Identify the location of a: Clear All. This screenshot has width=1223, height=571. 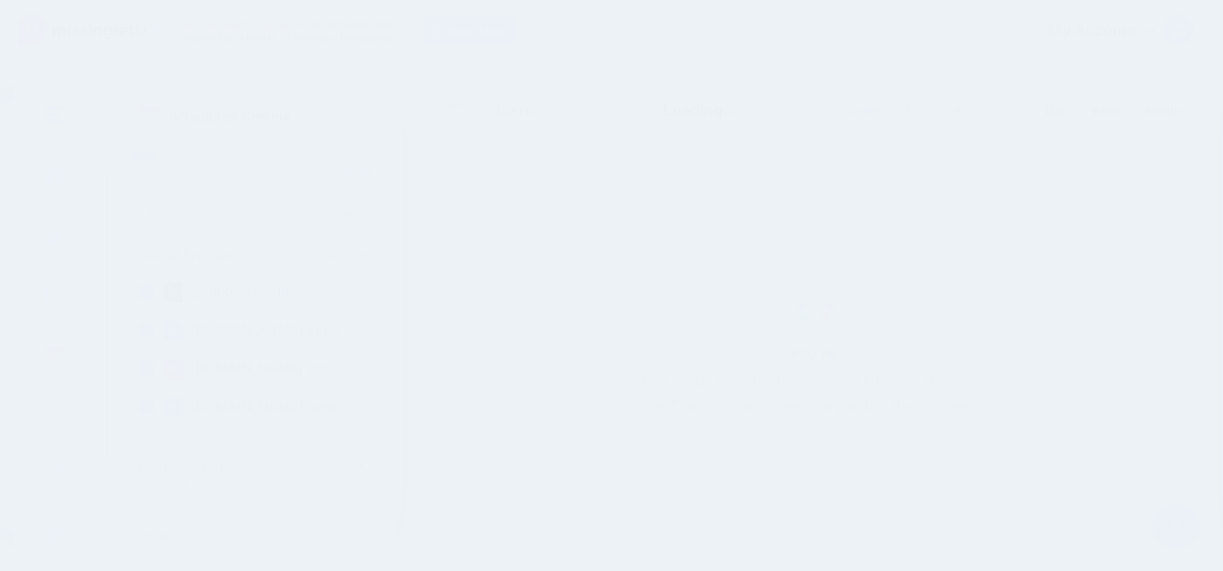
(353, 213).